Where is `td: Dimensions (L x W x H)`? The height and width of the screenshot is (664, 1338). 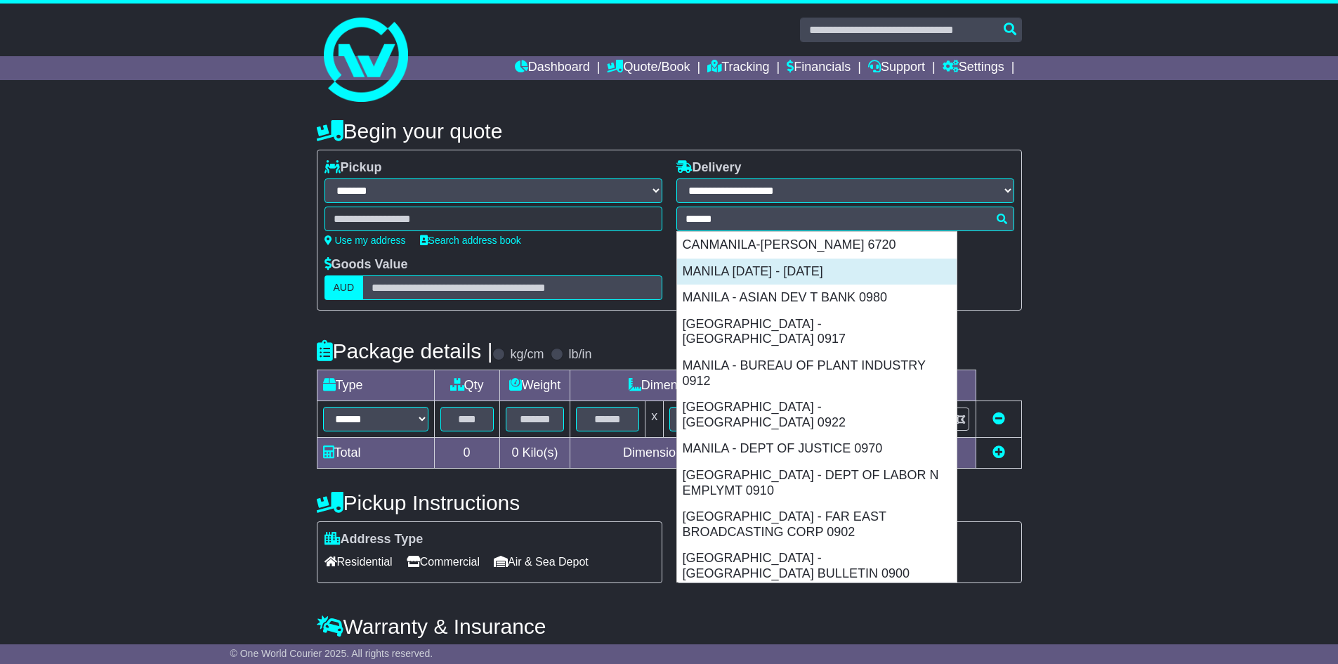 td: Dimensions (L x W x H) is located at coordinates (701, 385).